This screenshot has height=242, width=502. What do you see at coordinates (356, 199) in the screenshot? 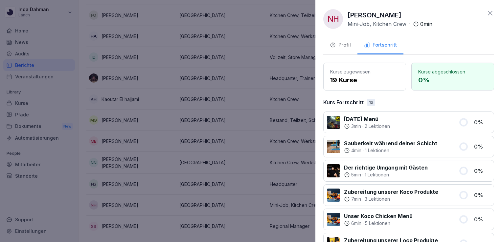
I see `p: 7 min` at bounding box center [356, 199].